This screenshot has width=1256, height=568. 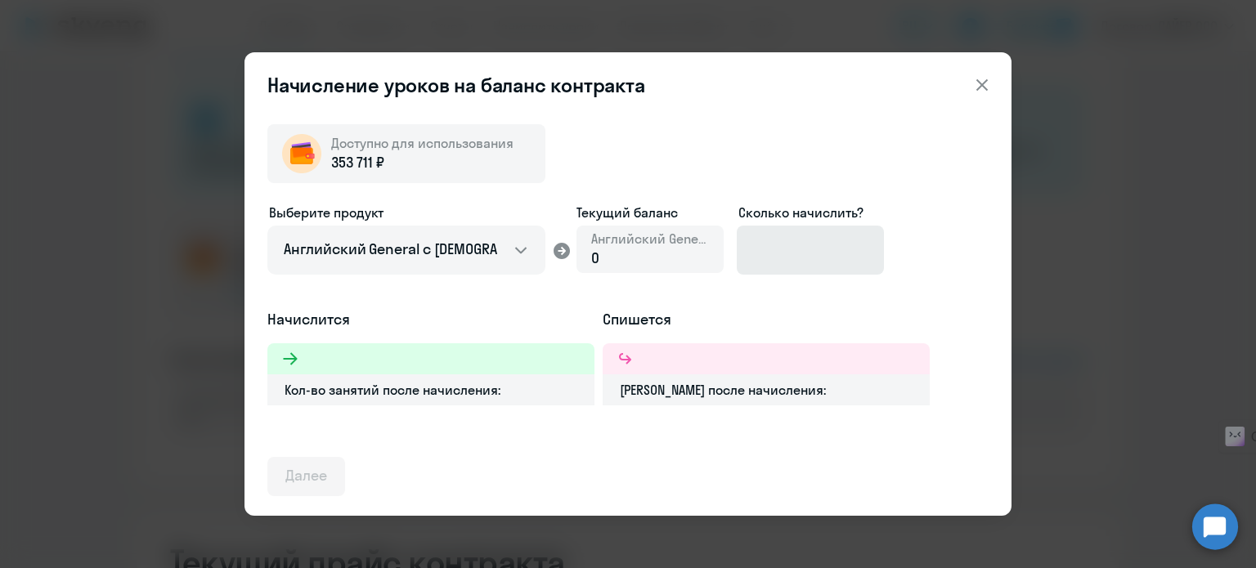 What do you see at coordinates (650, 213) in the screenshot?
I see `span: Текущий баланс` at bounding box center [650, 213].